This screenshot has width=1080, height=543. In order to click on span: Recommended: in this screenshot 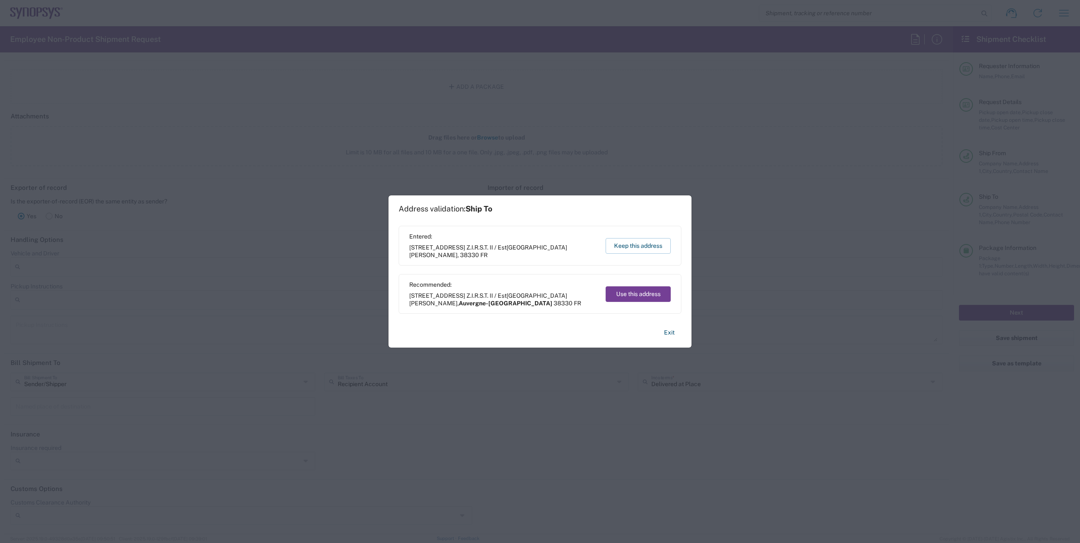, I will do `click(503, 285)`.